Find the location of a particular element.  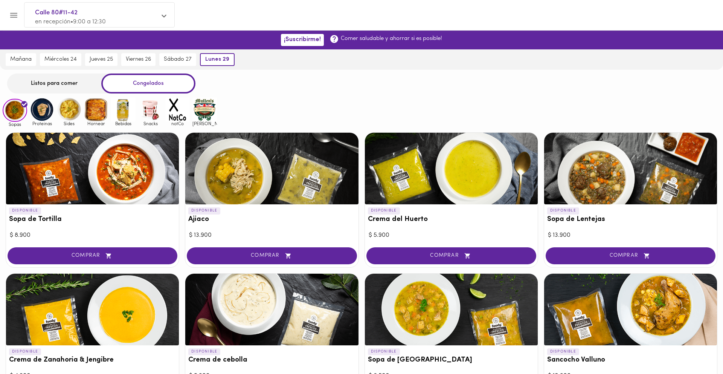

span: Sopas is located at coordinates (15, 124).